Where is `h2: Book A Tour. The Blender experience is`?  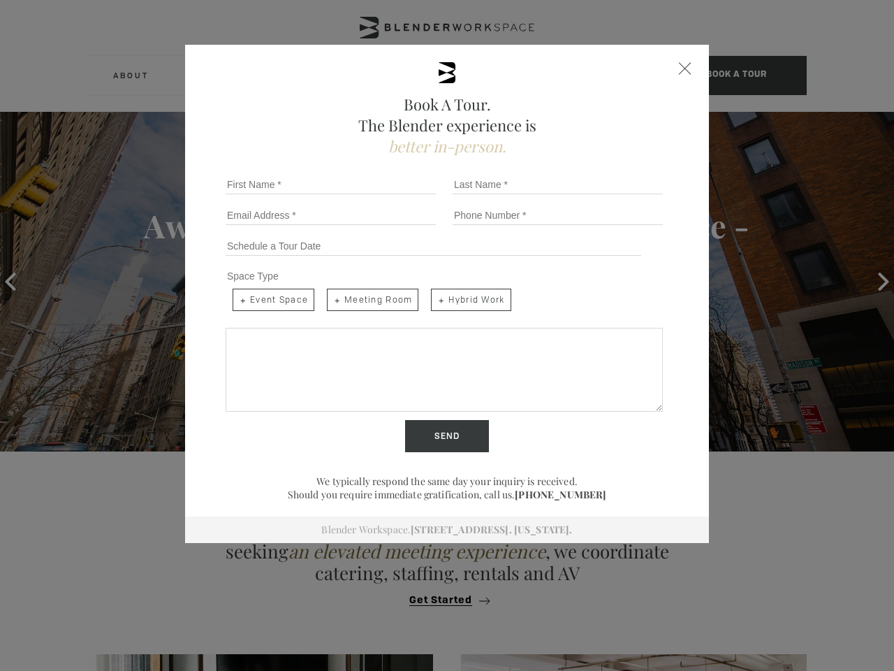 h2: Book A Tour. The Blender experience is is located at coordinates (447, 125).